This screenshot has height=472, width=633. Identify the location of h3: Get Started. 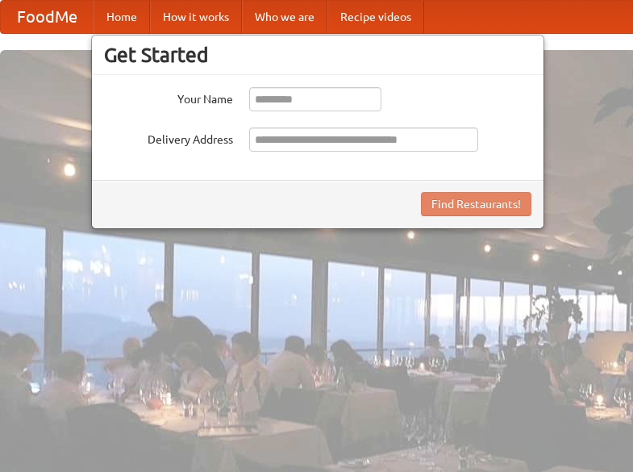
(318, 55).